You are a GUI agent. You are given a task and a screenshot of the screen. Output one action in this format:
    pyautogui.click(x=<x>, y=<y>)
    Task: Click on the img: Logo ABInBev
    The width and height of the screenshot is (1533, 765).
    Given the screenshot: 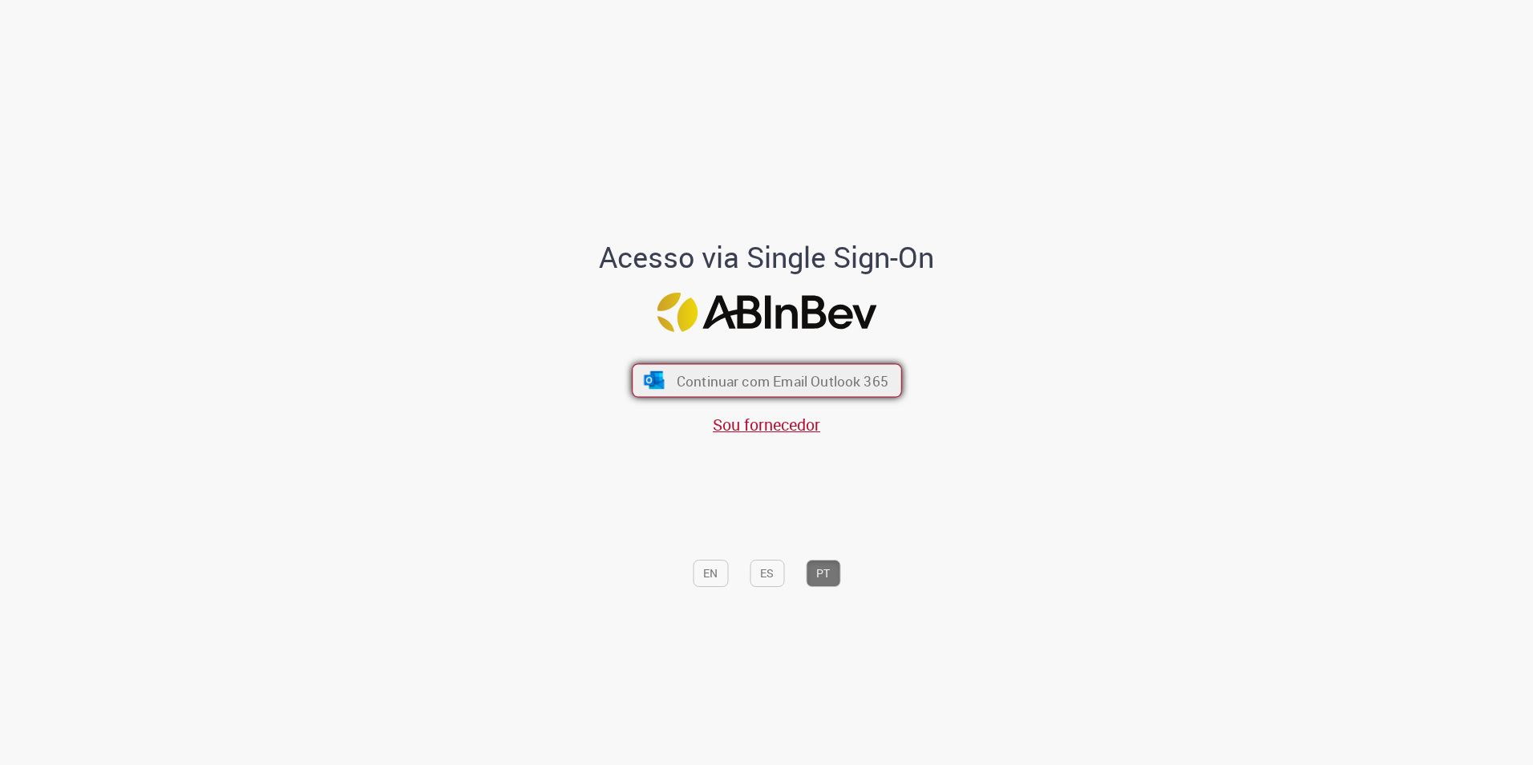 What is the action you would take?
    pyautogui.click(x=766, y=312)
    